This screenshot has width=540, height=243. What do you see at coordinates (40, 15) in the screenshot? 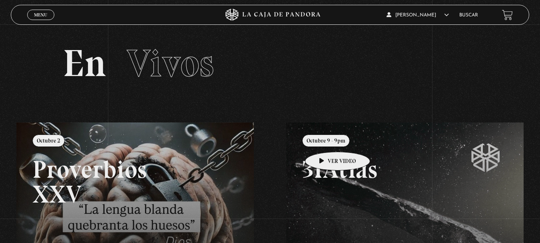
I see `span: Menu` at bounding box center [40, 15].